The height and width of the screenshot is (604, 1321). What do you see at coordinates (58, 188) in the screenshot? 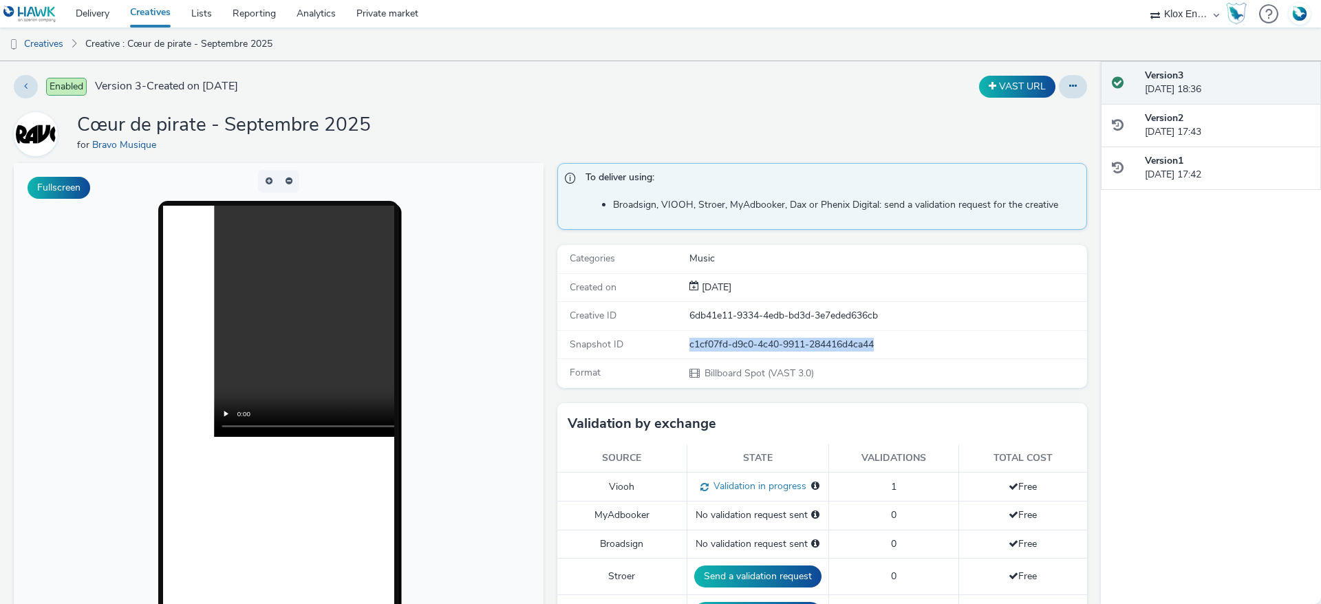
I see `button: Fullscreen` at bounding box center [58, 188].